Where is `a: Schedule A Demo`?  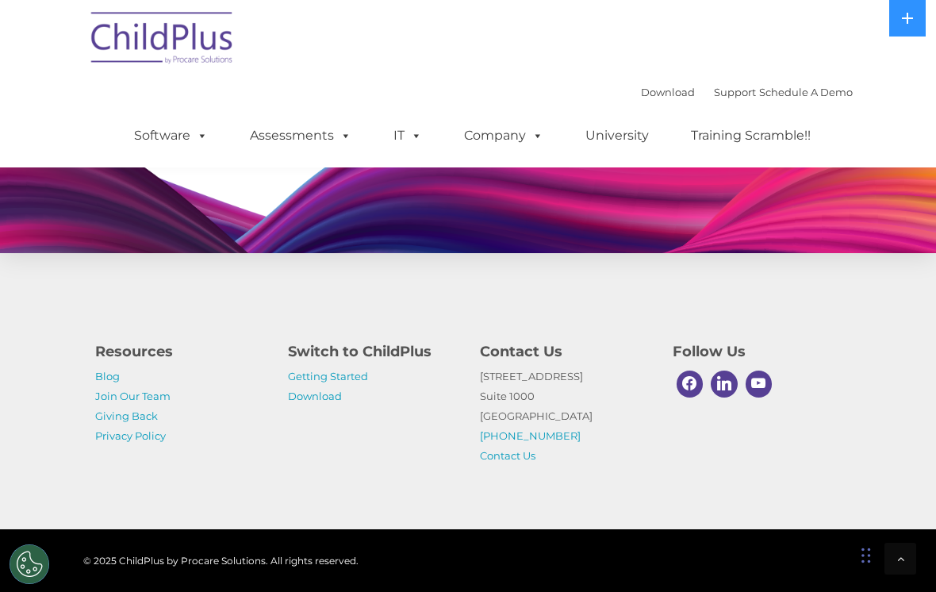 a: Schedule A Demo is located at coordinates (806, 92).